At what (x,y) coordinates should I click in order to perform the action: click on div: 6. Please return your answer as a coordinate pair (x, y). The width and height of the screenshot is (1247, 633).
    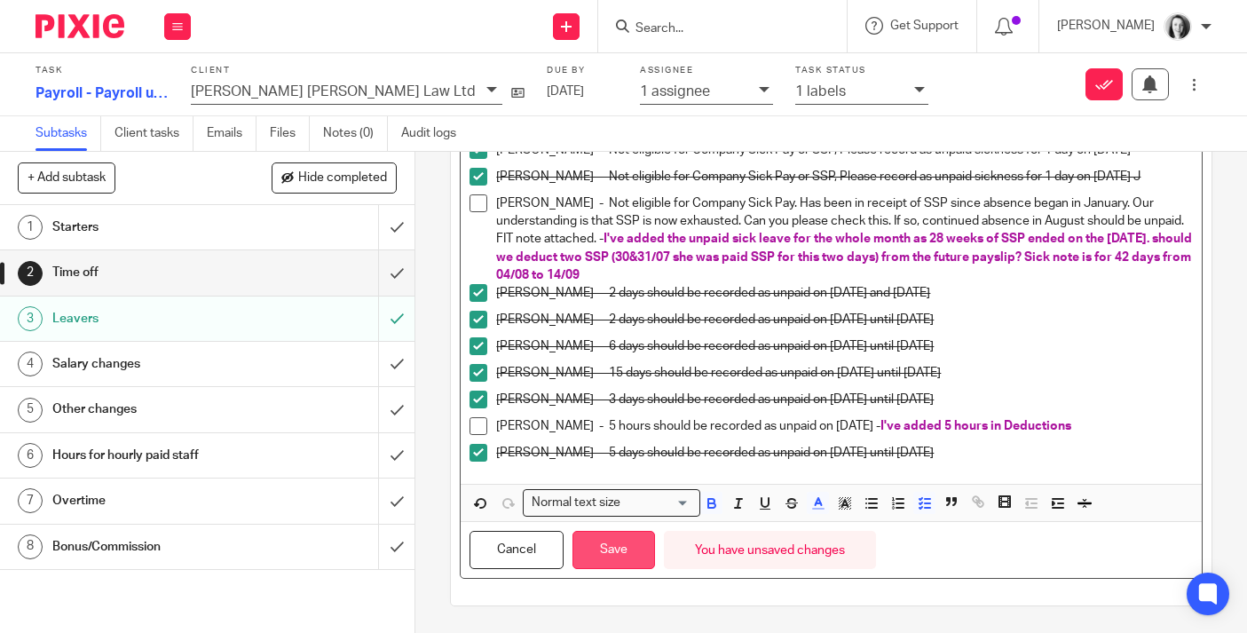
    Looking at the image, I should click on (30, 455).